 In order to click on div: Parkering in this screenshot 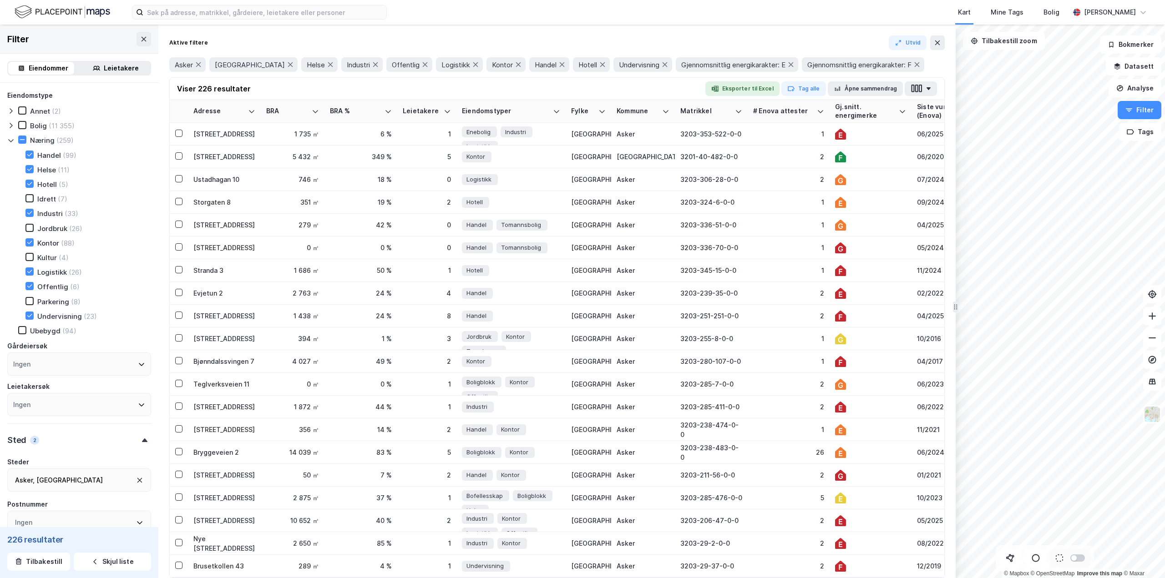, I will do `click(53, 302)`.